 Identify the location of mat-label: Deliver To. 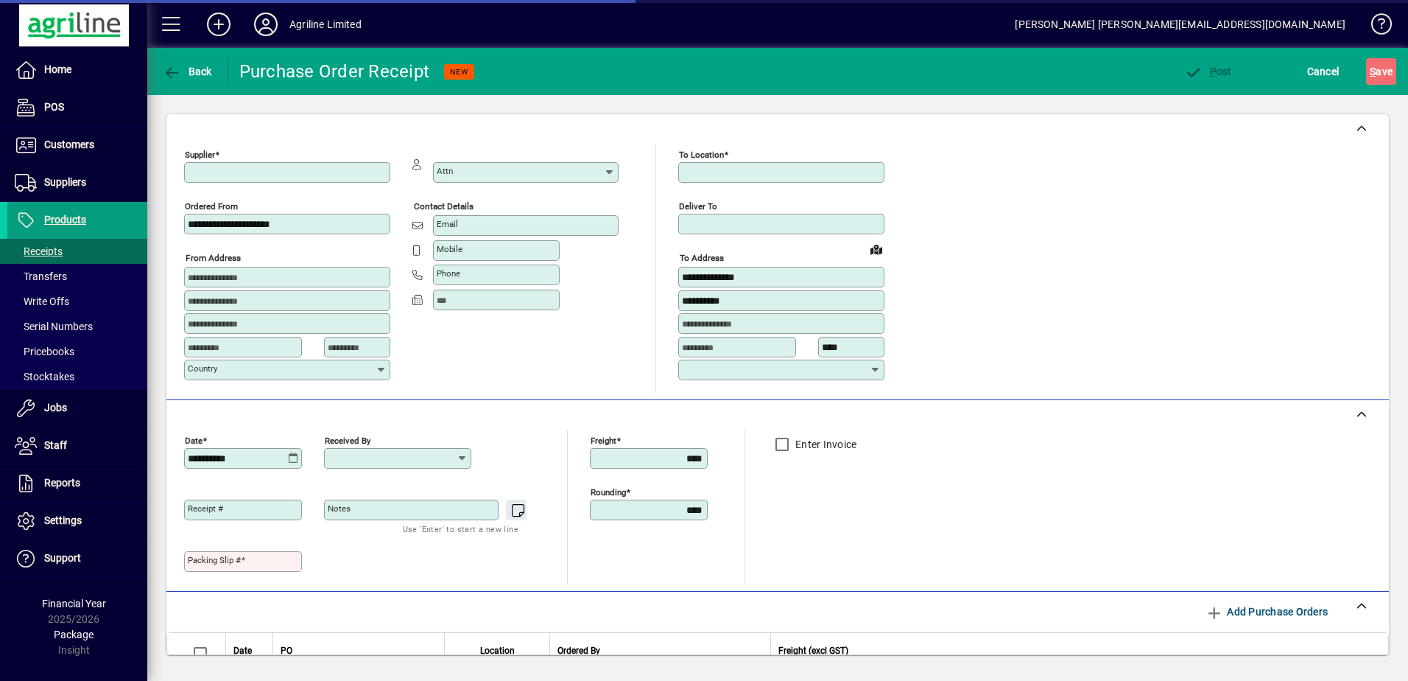
(698, 206).